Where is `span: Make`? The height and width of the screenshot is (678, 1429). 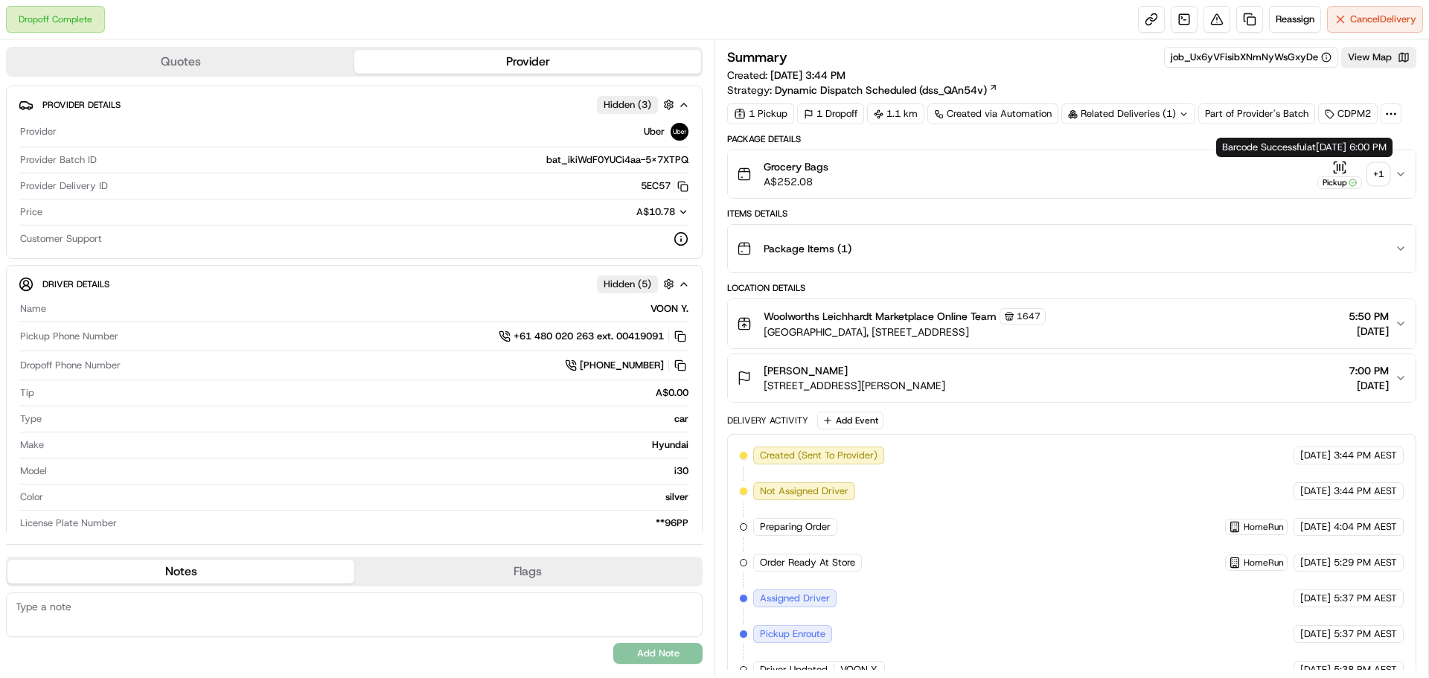 span: Make is located at coordinates (32, 445).